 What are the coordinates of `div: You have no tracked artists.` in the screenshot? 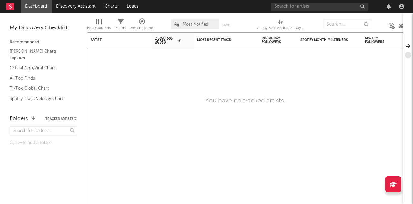 It's located at (245, 101).